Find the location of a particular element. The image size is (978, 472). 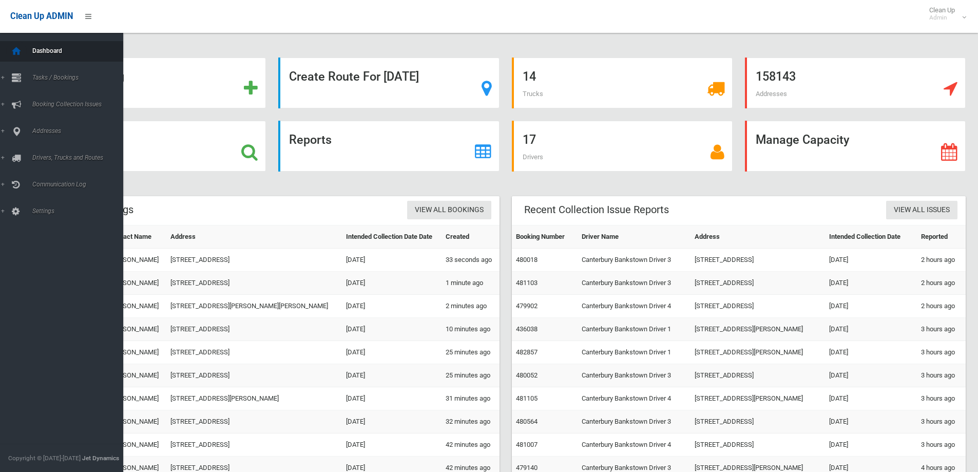

td: 25 minutes ago is located at coordinates (470, 352).